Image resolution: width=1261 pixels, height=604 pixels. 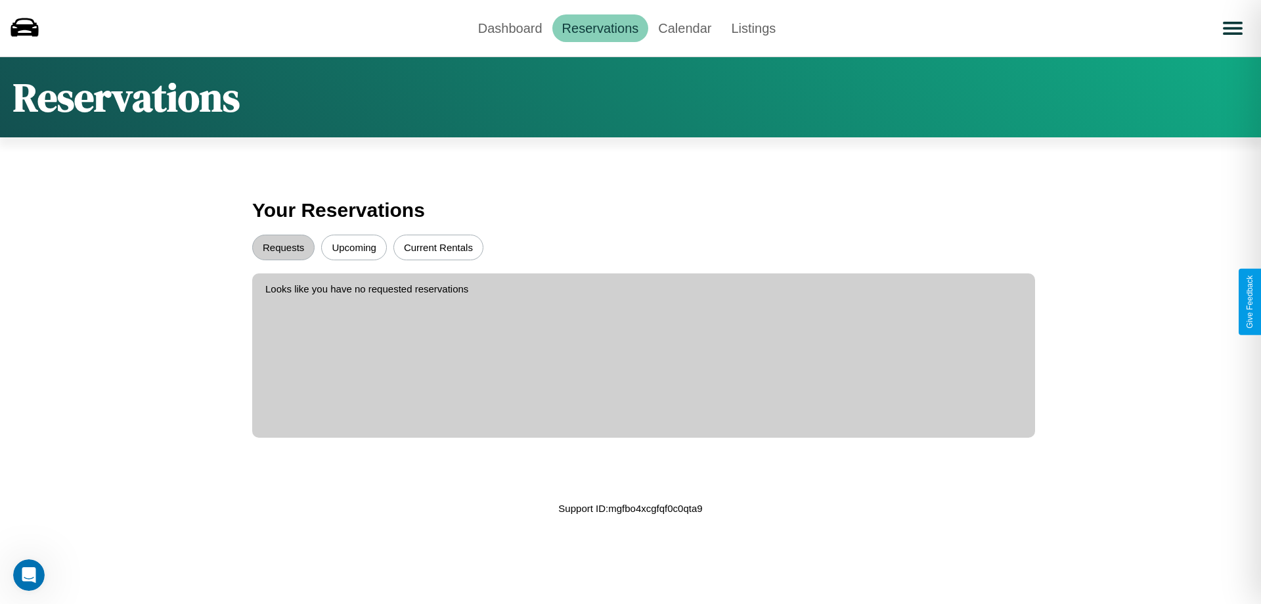 What do you see at coordinates (754, 28) in the screenshot?
I see `a: Listings` at bounding box center [754, 28].